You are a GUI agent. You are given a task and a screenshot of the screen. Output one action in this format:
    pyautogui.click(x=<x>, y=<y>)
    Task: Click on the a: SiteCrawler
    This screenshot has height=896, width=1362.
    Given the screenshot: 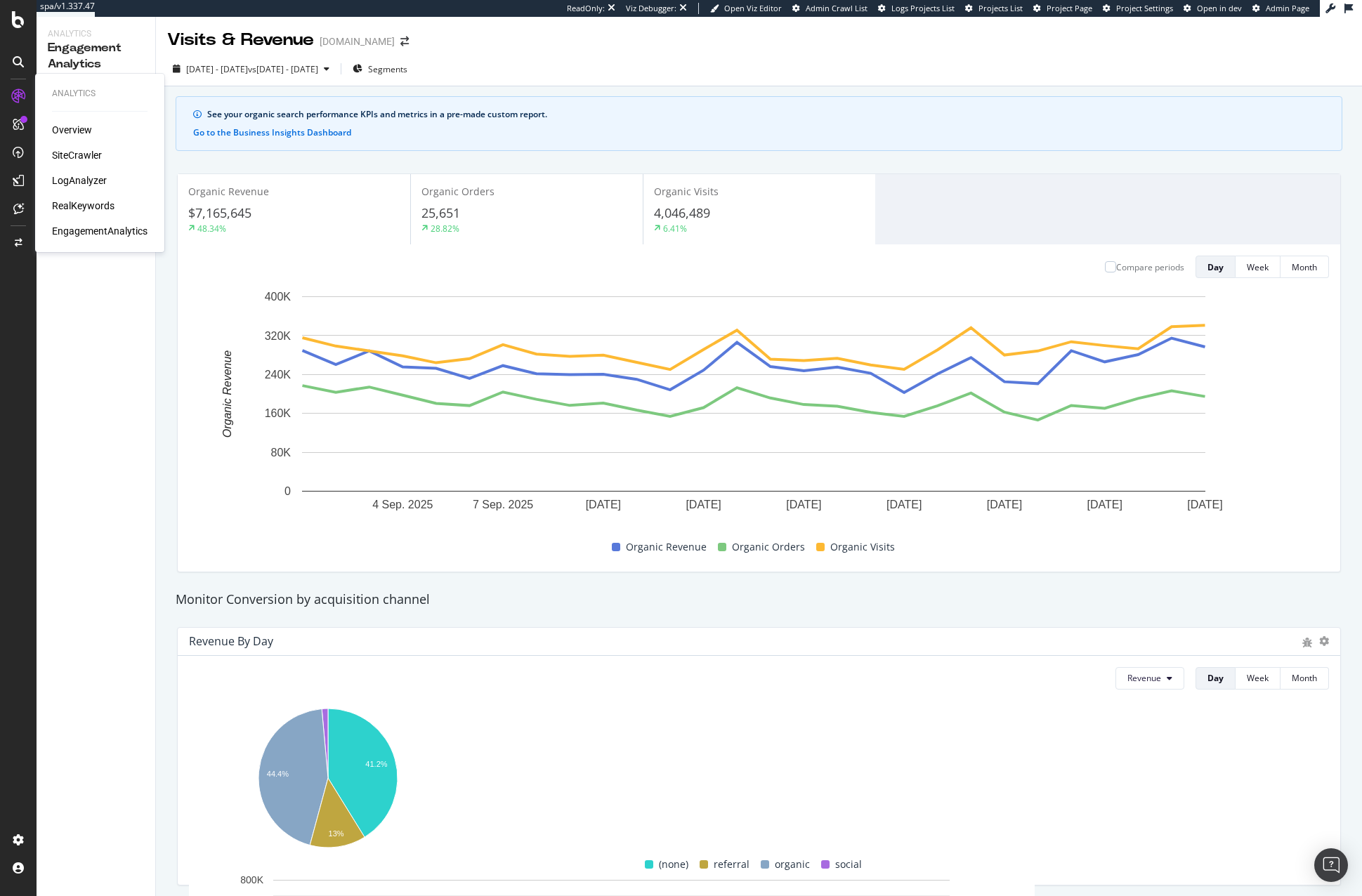 What is the action you would take?
    pyautogui.click(x=77, y=155)
    